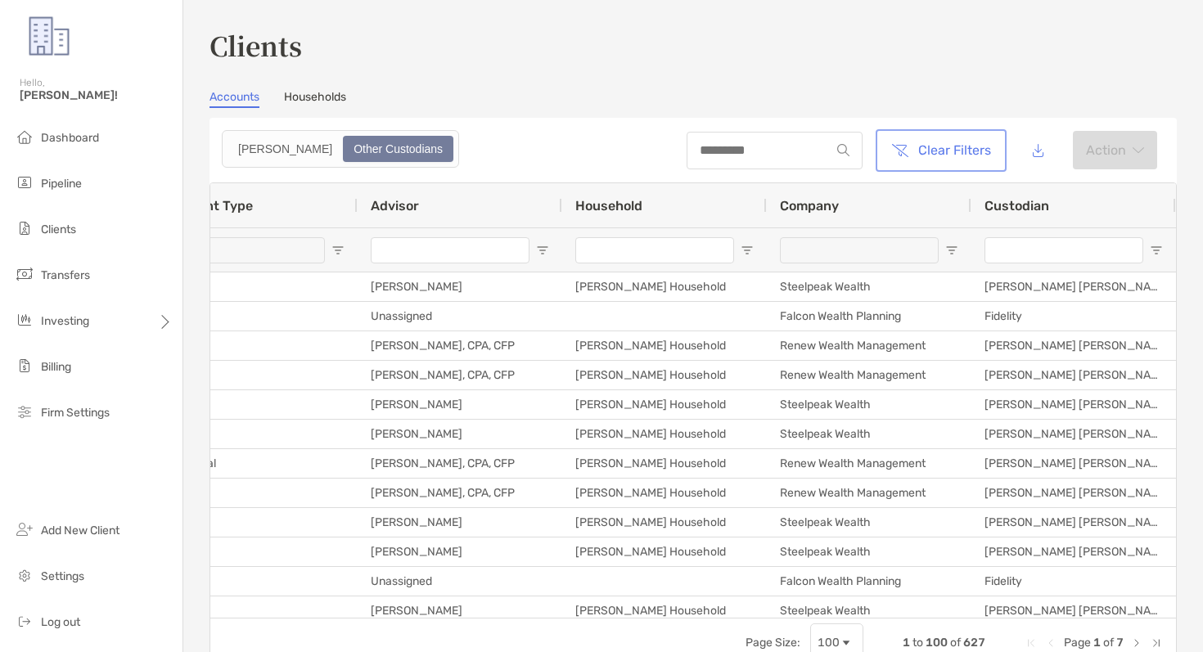 The height and width of the screenshot is (652, 1203). What do you see at coordinates (255, 463) in the screenshot?
I see `div: Individual` at bounding box center [255, 463].